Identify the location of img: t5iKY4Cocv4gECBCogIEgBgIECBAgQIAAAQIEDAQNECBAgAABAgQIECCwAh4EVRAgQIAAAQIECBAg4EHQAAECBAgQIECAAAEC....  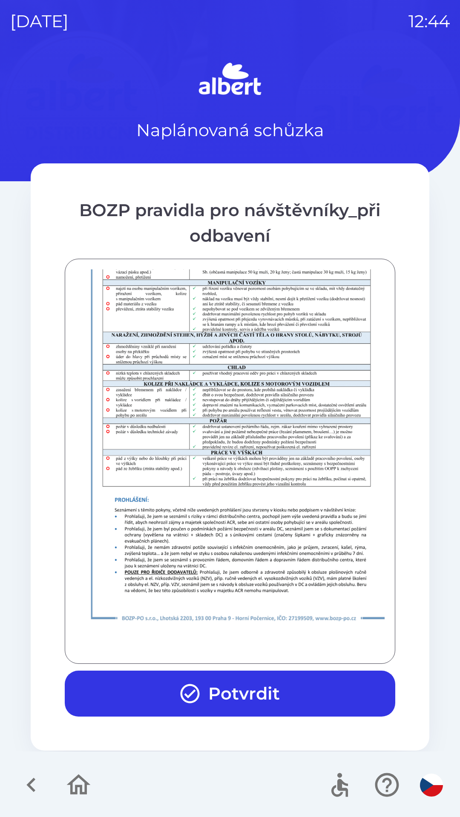
(241, 396).